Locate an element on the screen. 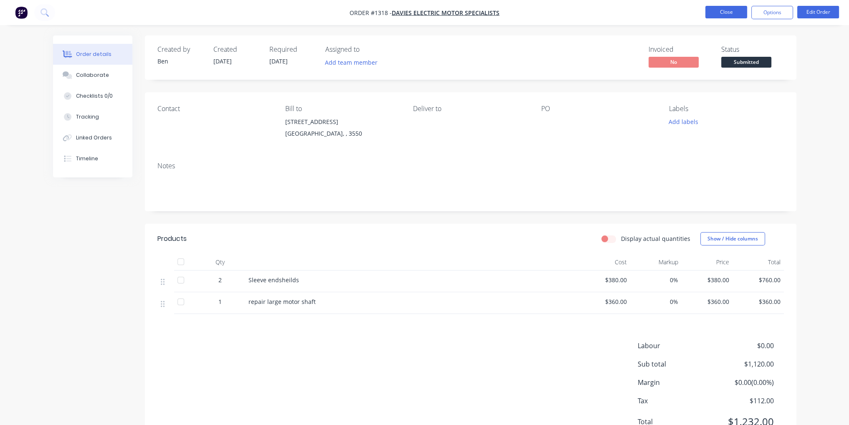 The height and width of the screenshot is (425, 849). span: $1,120.00 is located at coordinates (742, 364).